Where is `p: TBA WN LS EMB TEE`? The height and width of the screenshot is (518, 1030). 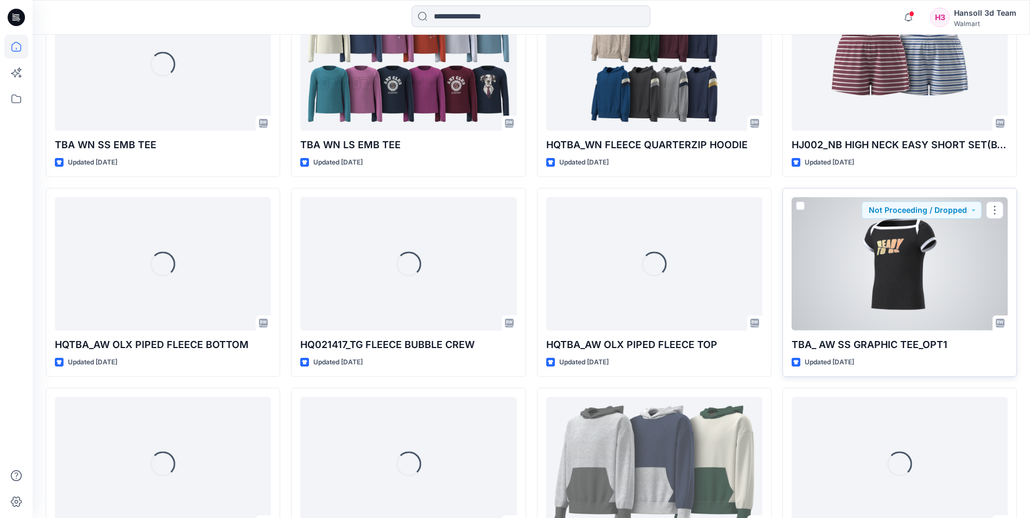 p: TBA WN LS EMB TEE is located at coordinates (408, 145).